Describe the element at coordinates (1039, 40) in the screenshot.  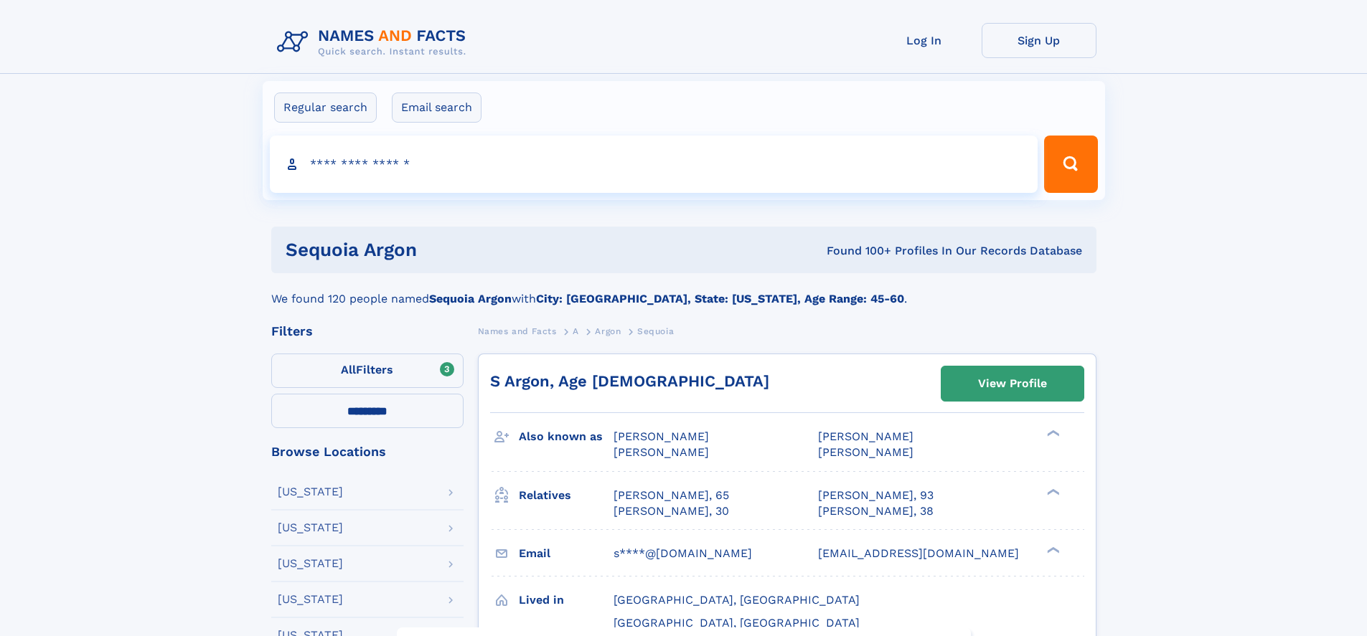
I see `a: Sign Up` at that location.